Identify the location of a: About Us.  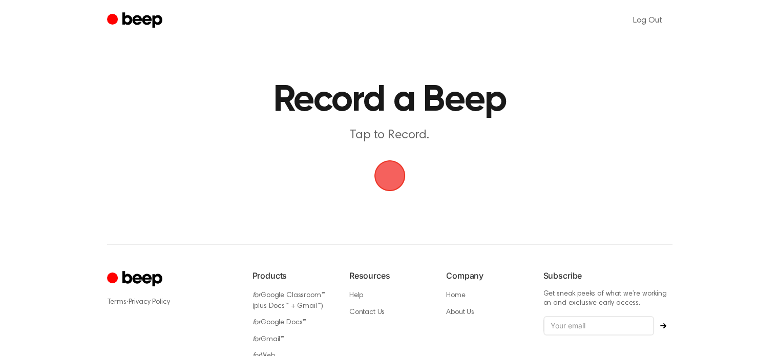
(460, 313).